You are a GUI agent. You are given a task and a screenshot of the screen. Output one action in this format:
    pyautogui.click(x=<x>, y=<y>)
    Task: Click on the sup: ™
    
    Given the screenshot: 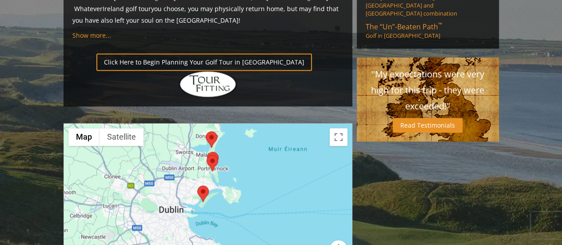 What is the action you would take?
    pyautogui.click(x=440, y=24)
    